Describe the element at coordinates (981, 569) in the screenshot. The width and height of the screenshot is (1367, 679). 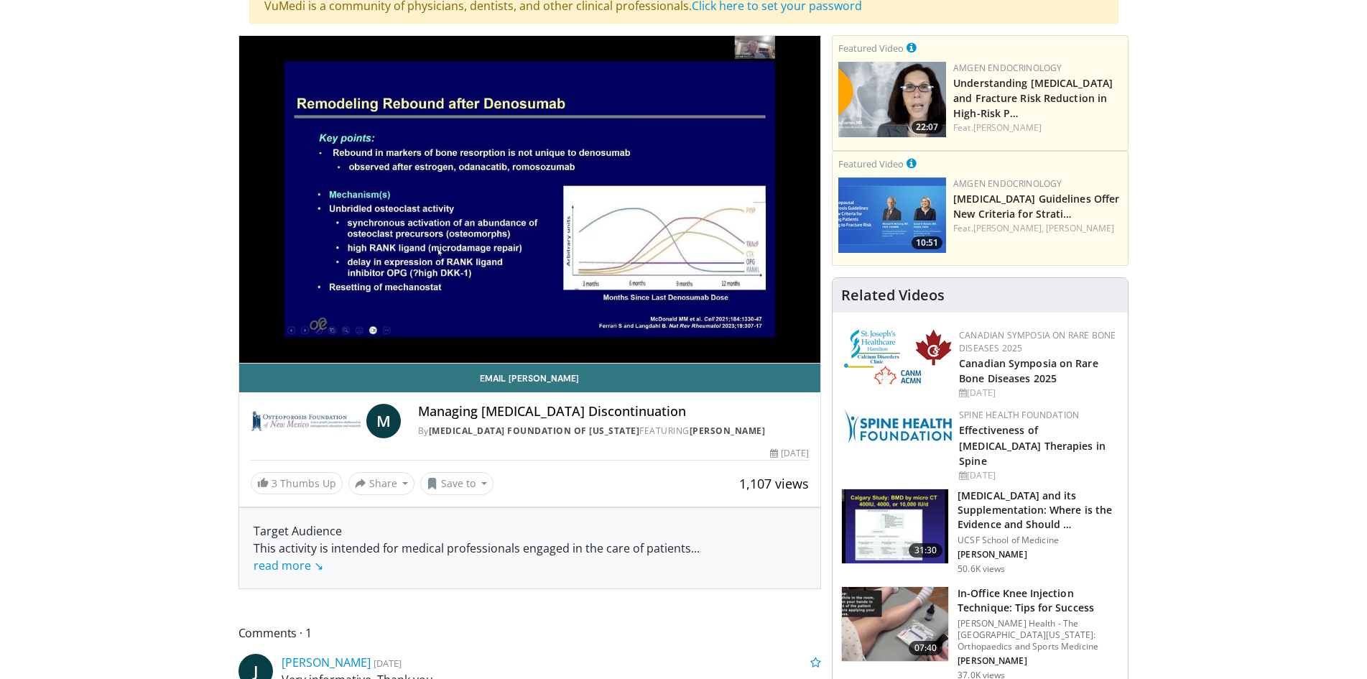
I see `p: 50.6K views` at that location.